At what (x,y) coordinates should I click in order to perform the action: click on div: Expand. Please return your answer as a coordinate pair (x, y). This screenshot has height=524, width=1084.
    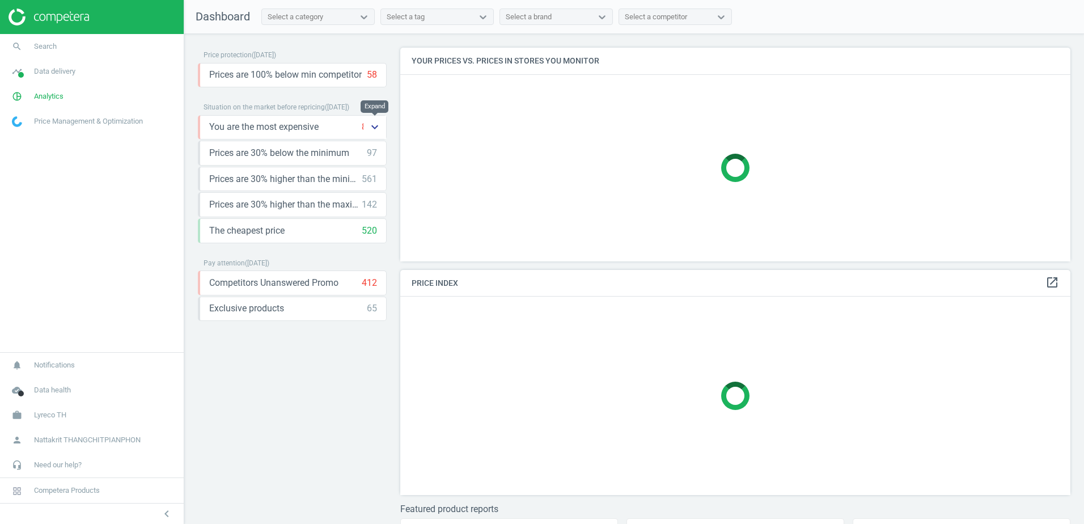
    Looking at the image, I should click on (374, 107).